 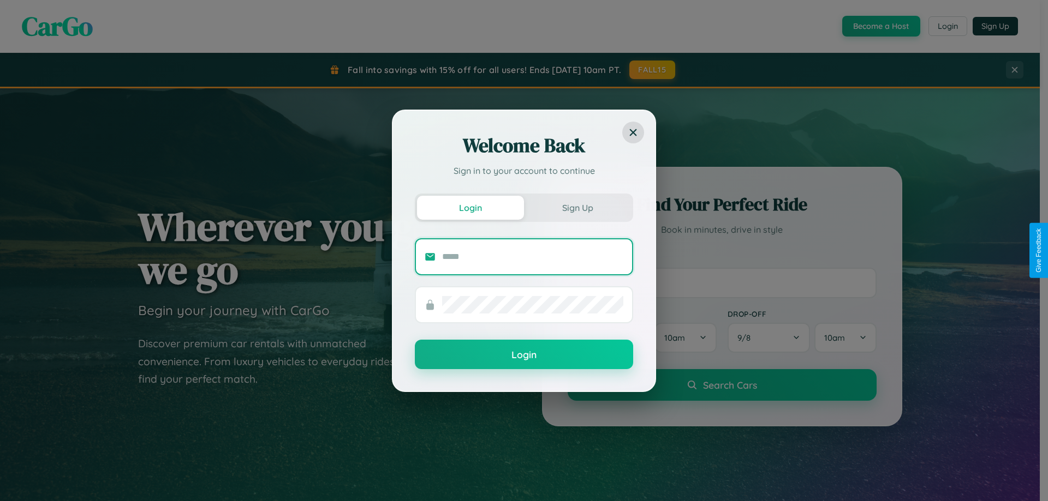 What do you see at coordinates (524, 146) in the screenshot?
I see `h2: Welcome Back` at bounding box center [524, 146].